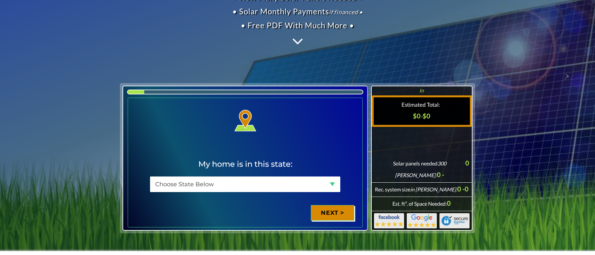 This screenshot has width=595, height=255. Describe the element at coordinates (422, 220) in the screenshot. I see `img: leave us a google review here` at that location.